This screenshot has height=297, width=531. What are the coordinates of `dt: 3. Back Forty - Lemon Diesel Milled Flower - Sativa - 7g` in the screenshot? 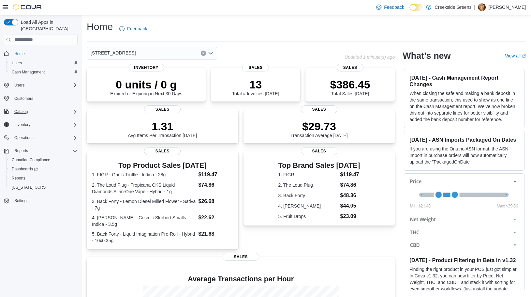 It's located at (144, 204).